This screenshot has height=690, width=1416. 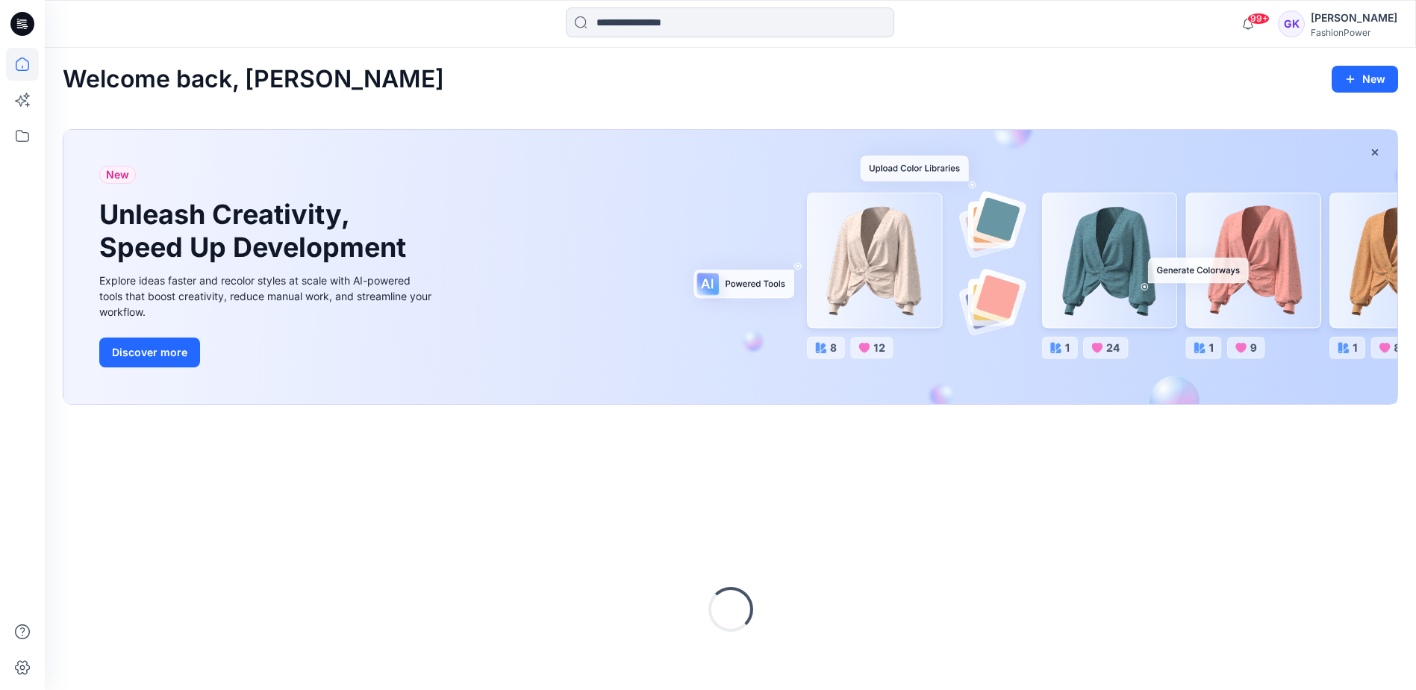 What do you see at coordinates (1258, 19) in the screenshot?
I see `span: 99+` at bounding box center [1258, 19].